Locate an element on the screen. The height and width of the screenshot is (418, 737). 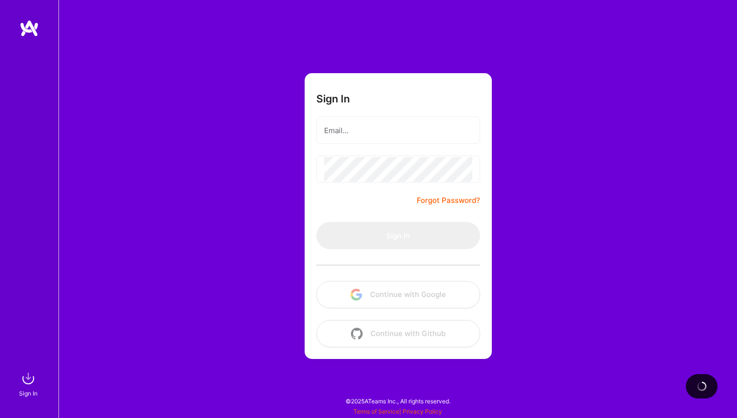
button: Continue with Google is located at coordinates (398, 294).